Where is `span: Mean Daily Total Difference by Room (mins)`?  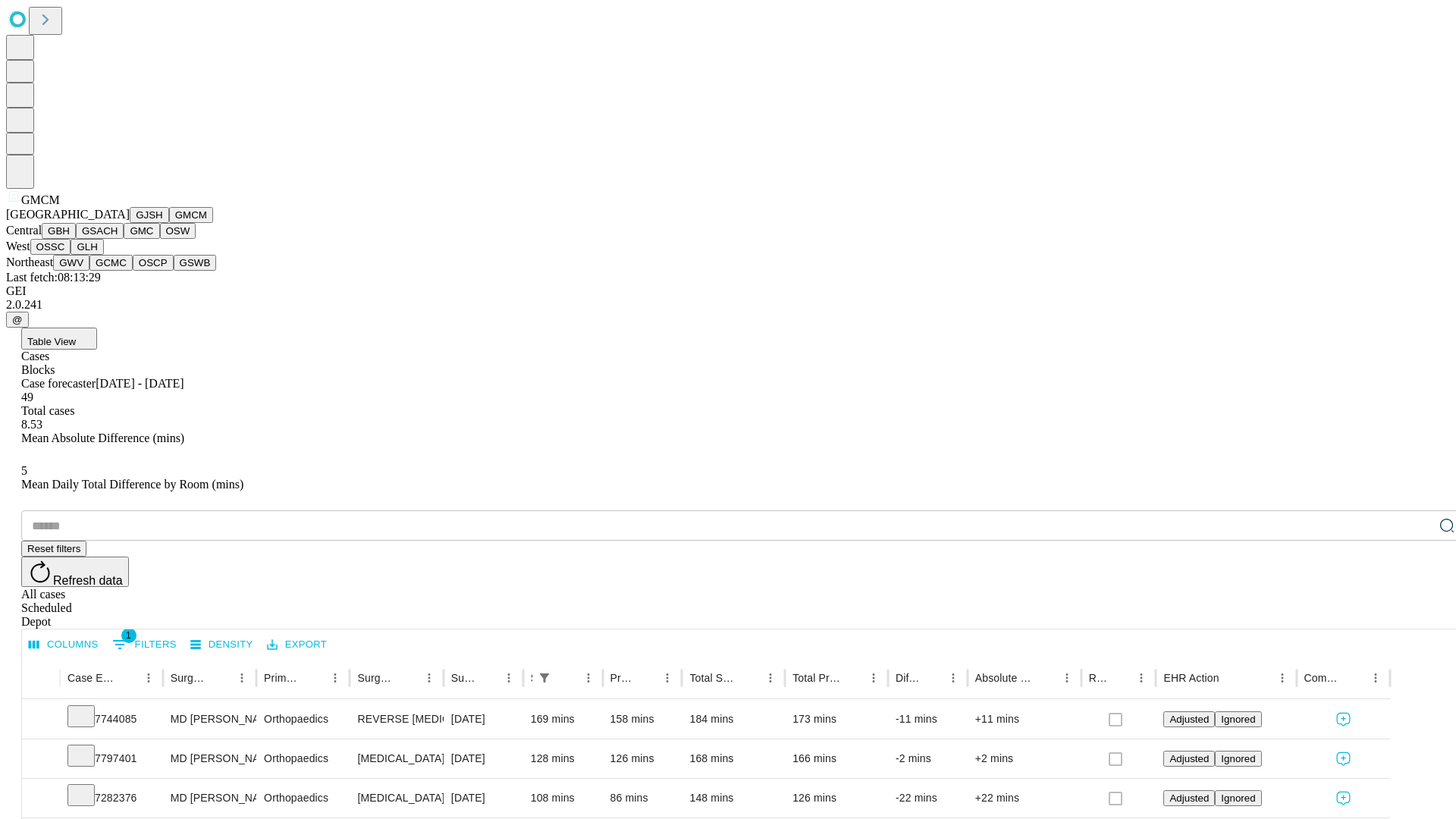
span: Mean Daily Total Difference by Room (mins) is located at coordinates (132, 484).